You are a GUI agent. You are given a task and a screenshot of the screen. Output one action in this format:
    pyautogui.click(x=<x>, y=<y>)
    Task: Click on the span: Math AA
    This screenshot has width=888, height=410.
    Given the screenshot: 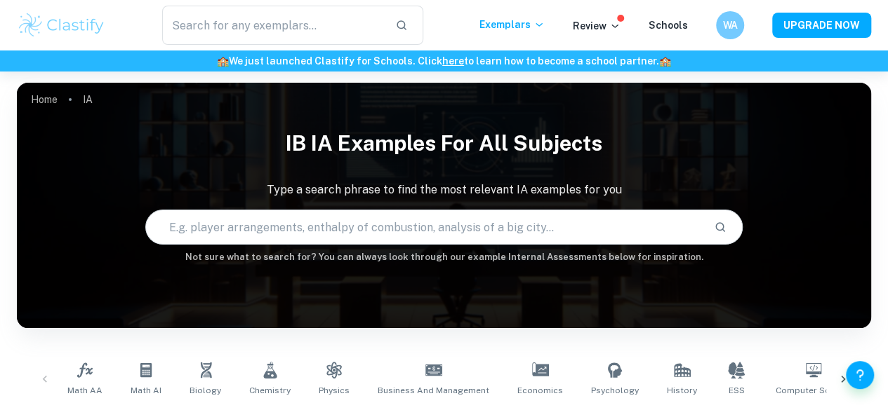 What is the action you would take?
    pyautogui.click(x=85, y=391)
    